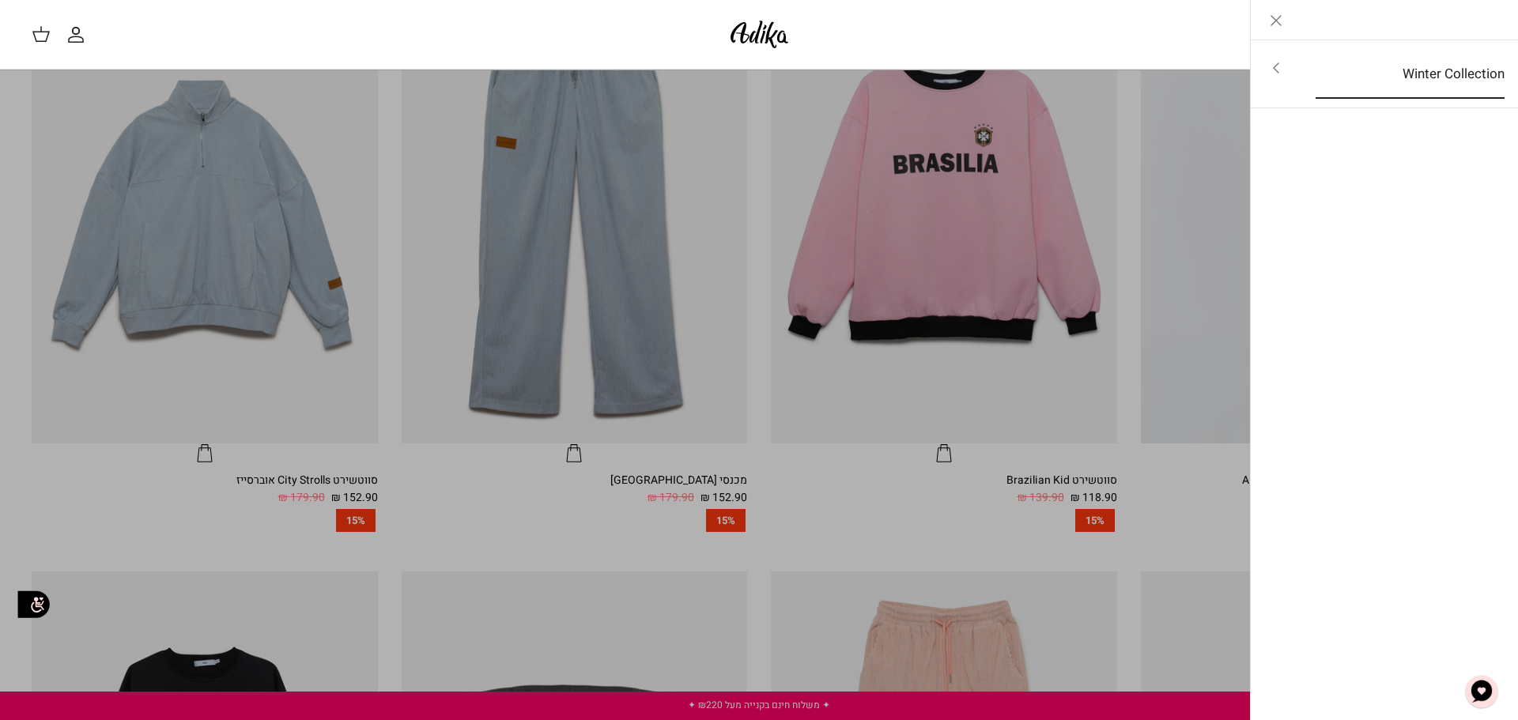  What do you see at coordinates (33, 604) in the screenshot?
I see `img: accessibility_icon02.svg` at bounding box center [33, 604].